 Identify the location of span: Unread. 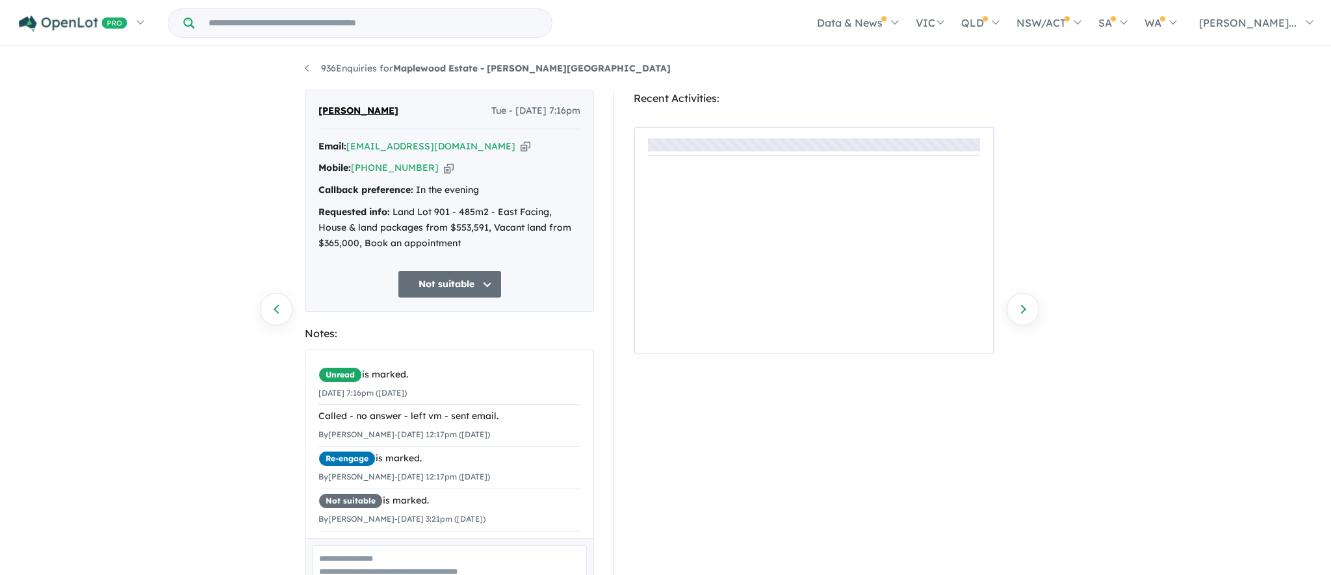
(340, 375).